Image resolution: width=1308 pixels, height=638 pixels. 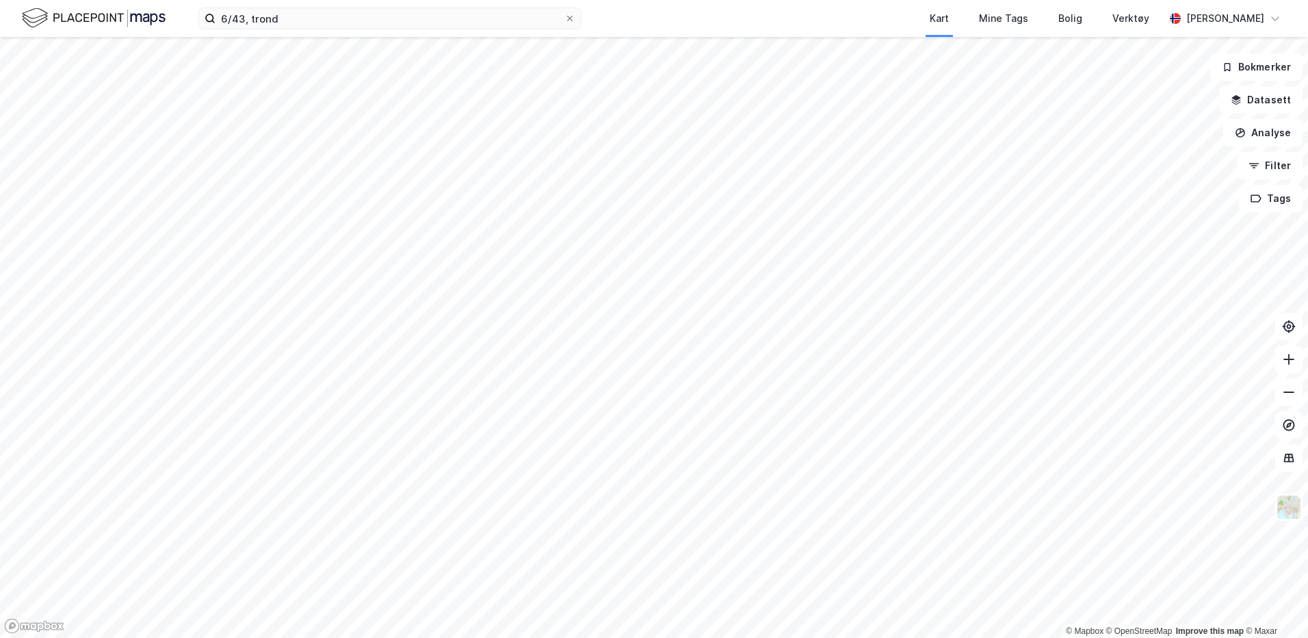 What do you see at coordinates (1270, 166) in the screenshot?
I see `button: Filter` at bounding box center [1270, 166].